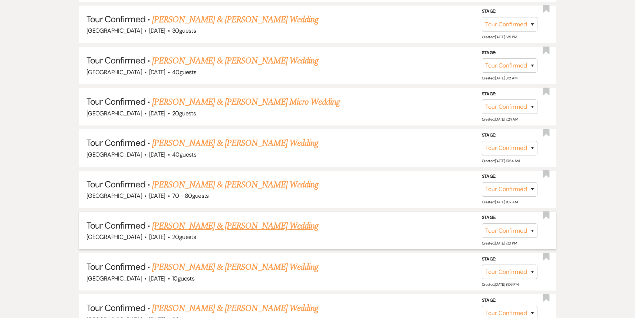 Image resolution: width=635 pixels, height=318 pixels. Describe the element at coordinates (184, 30) in the screenshot. I see `span: 30 guests` at that location.